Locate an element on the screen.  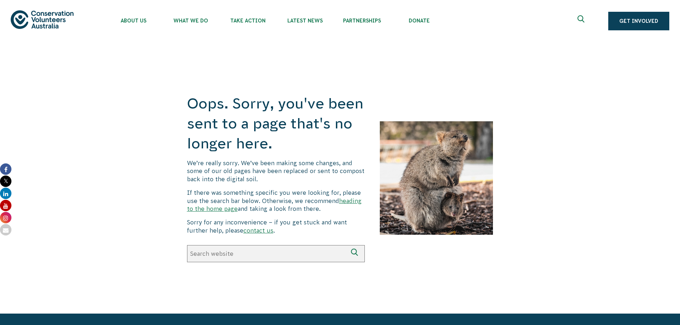
a: contact us is located at coordinates (259, 231).